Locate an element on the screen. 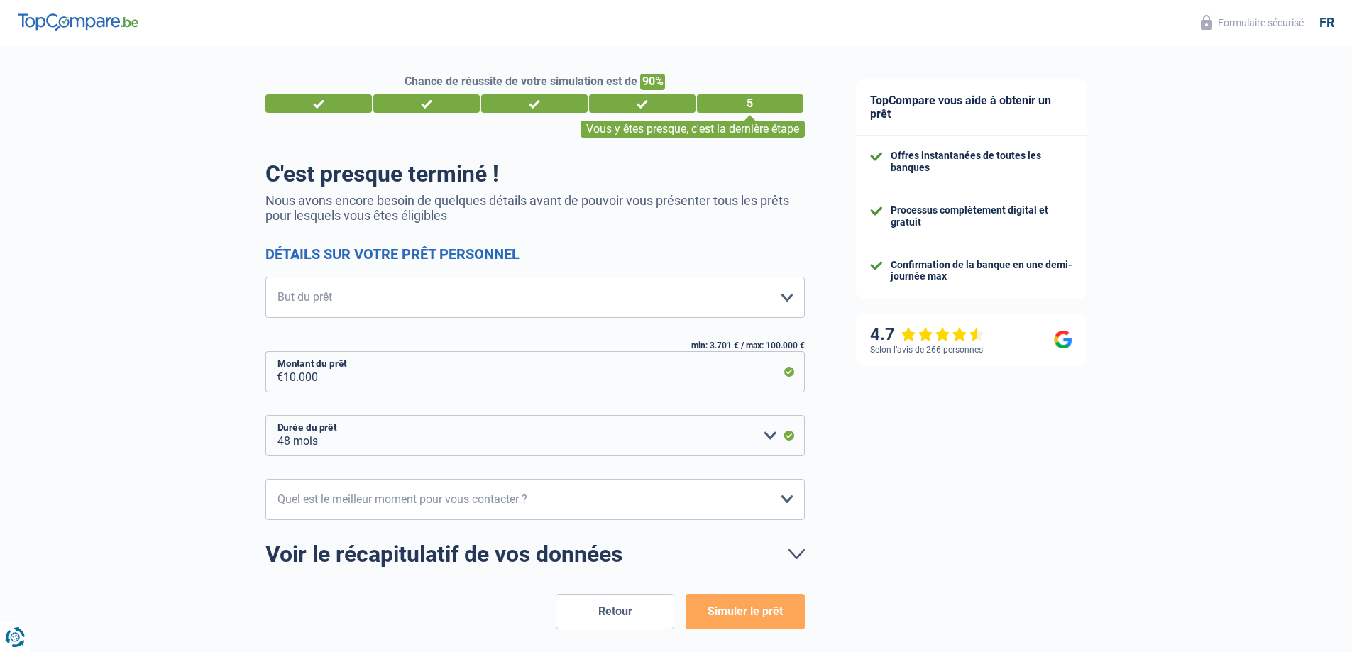  a: Voir le récapitulatif de vos données is located at coordinates (535, 554).